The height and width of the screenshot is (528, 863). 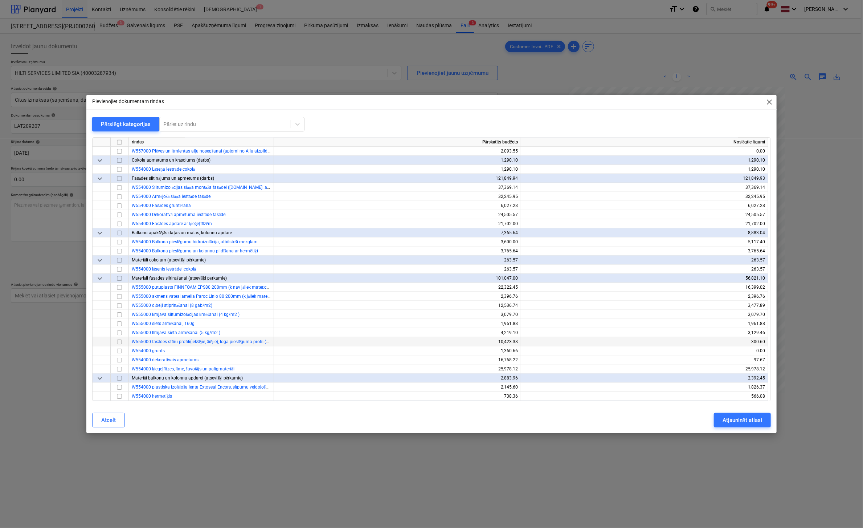 What do you see at coordinates (109, 420) in the screenshot?
I see `div: Atcelt` at bounding box center [109, 420].